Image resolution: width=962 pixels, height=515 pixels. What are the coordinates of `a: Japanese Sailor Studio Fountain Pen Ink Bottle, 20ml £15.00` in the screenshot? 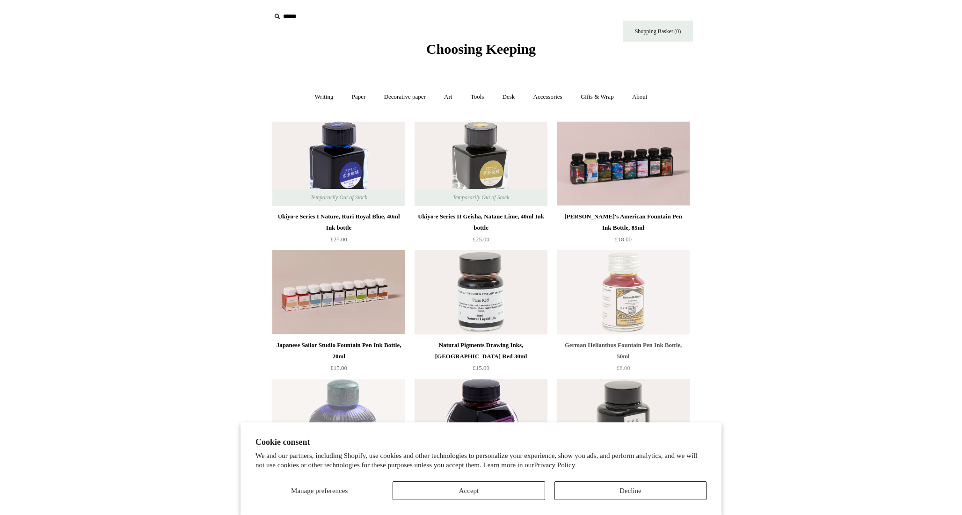 It's located at (339, 359).